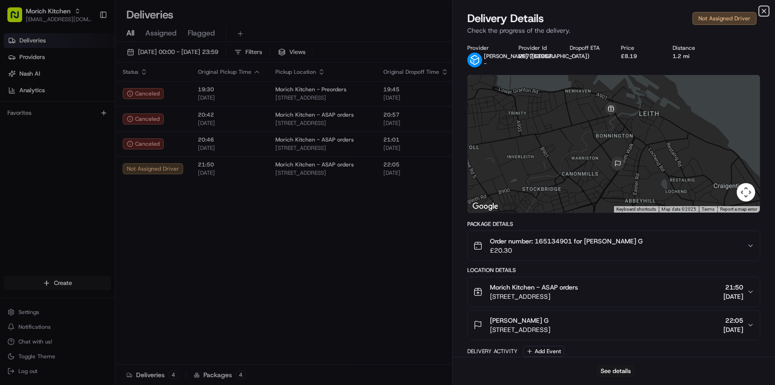 Image resolution: width=775 pixels, height=385 pixels. Describe the element at coordinates (17, 166) in the screenshot. I see `img: Dianne Alexi Soriano` at that location.